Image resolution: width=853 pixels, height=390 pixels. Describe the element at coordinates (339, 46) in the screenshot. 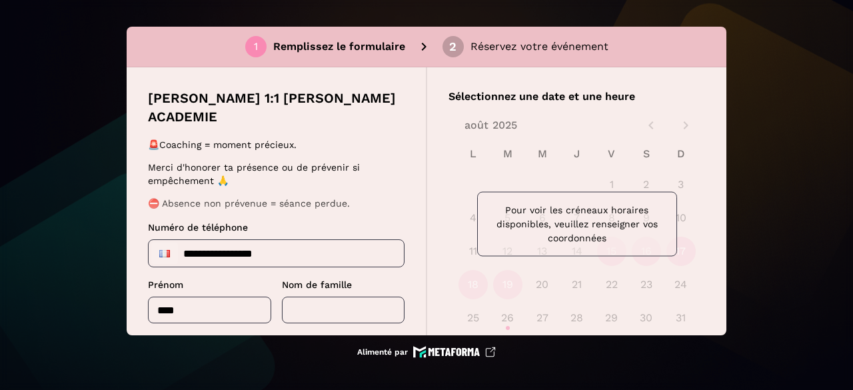

I see `font: Remplissez le formulaire` at that location.